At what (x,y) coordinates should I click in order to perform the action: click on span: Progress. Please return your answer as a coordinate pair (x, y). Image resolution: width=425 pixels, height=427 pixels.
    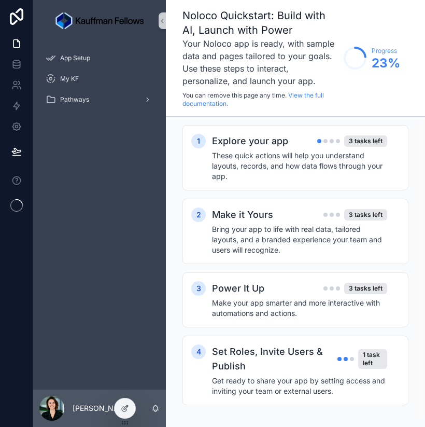
    Looking at the image, I should click on (386, 51).